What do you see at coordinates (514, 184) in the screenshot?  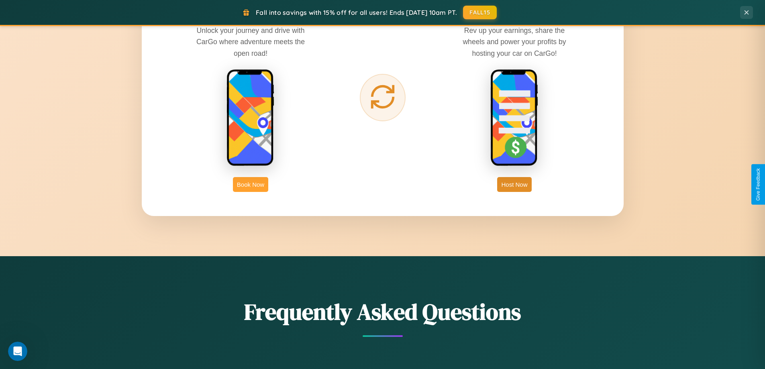 I see `button: Host Now` at bounding box center [514, 184].